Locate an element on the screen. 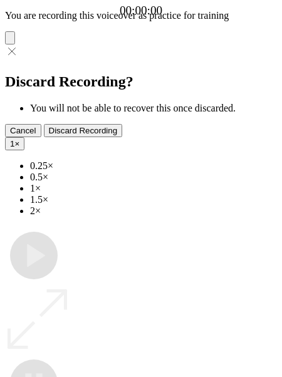 The width and height of the screenshot is (282, 377). li: 2× is located at coordinates (154, 211).